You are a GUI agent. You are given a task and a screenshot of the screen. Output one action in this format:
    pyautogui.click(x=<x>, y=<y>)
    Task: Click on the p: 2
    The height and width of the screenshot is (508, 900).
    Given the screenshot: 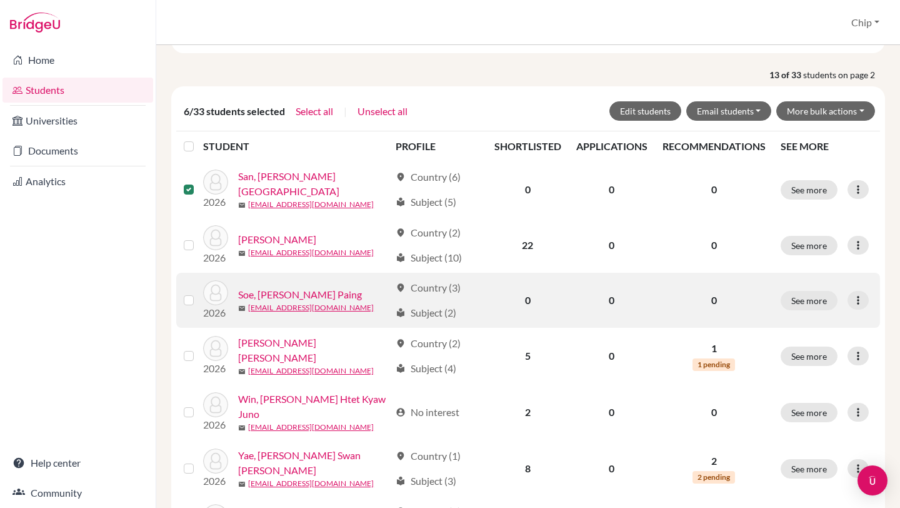 What is the action you would take?
    pyautogui.click(x=714, y=461)
    